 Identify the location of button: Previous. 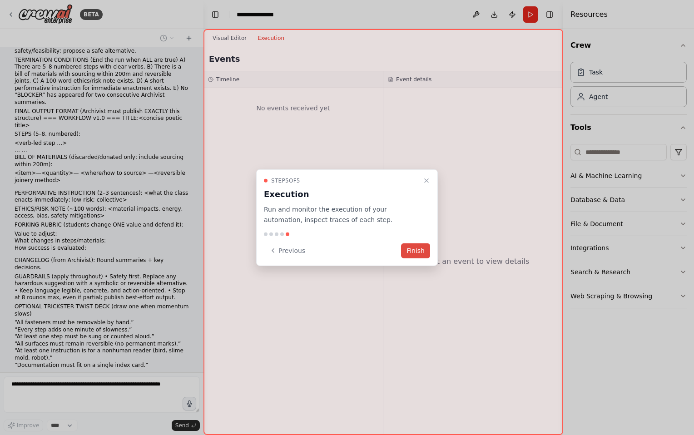
(287, 250).